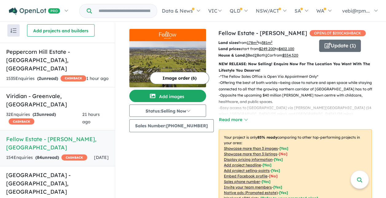 The width and height of the screenshot is (386, 198). I want to click on button: Update (1), so click(340, 46).